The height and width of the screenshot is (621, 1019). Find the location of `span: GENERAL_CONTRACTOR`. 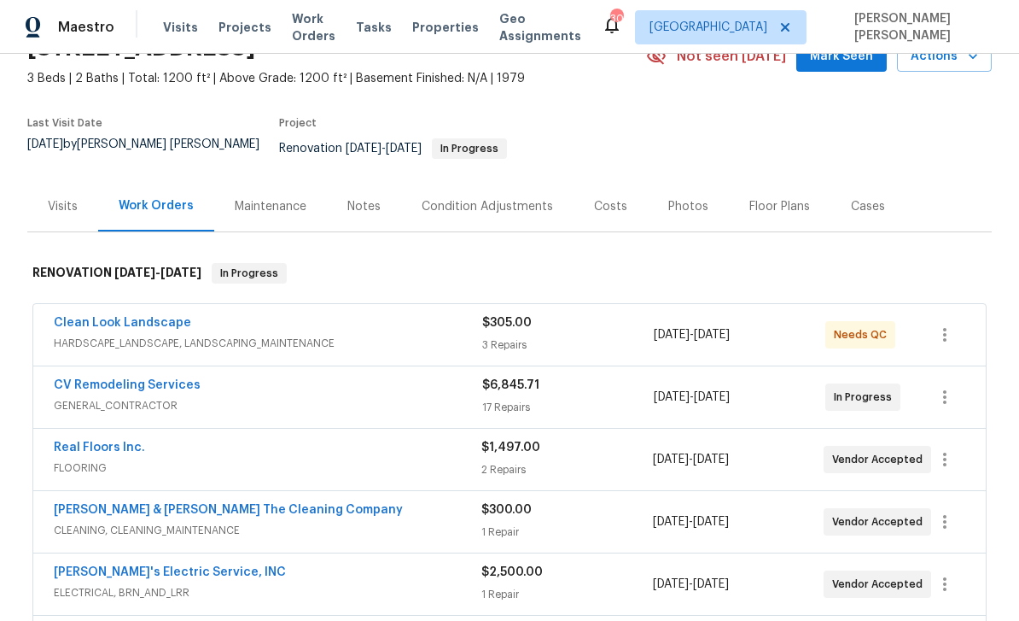

span: GENERAL_CONTRACTOR is located at coordinates (268, 405).